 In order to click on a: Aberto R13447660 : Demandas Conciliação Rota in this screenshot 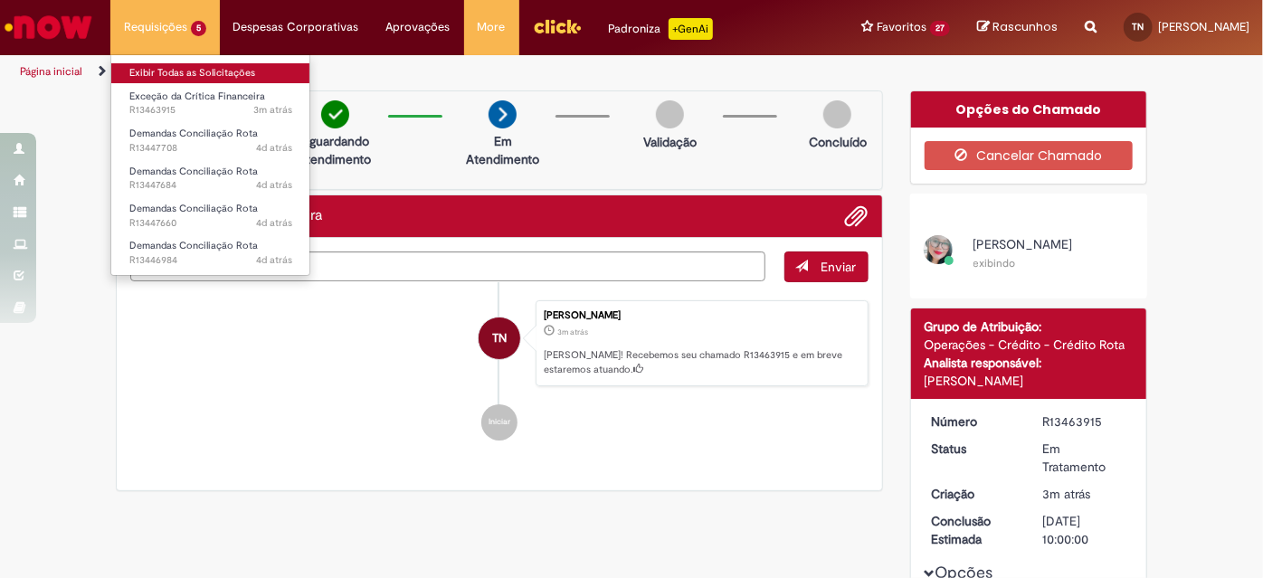, I will do `click(211, 215)`.